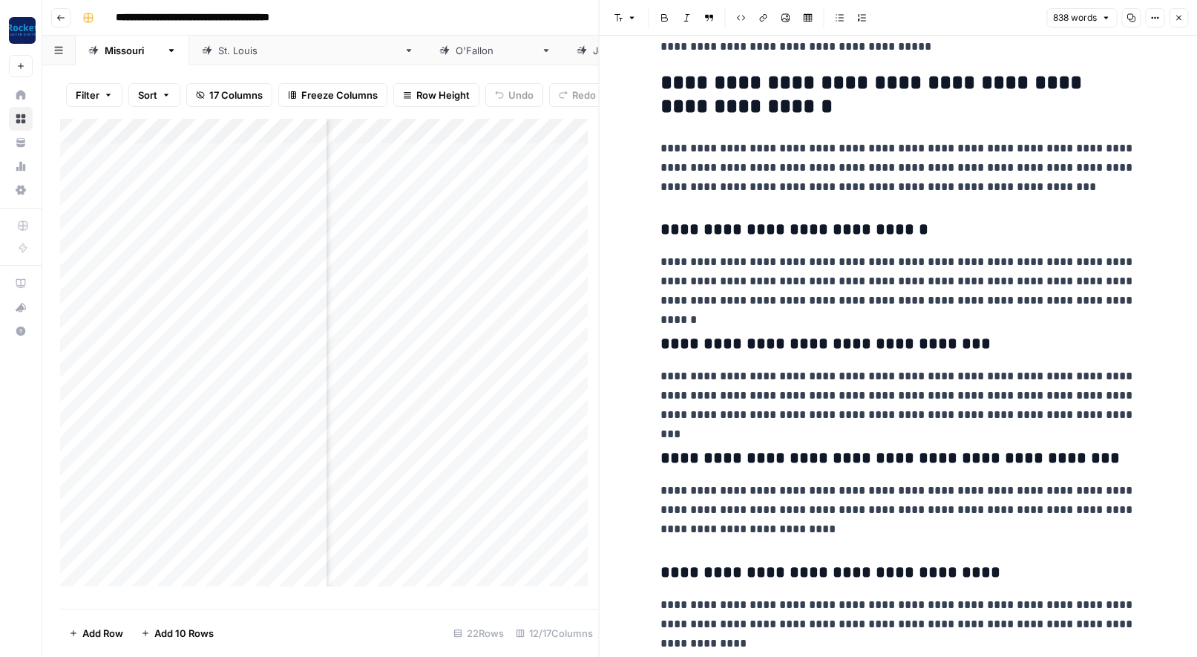 The width and height of the screenshot is (1197, 657). Describe the element at coordinates (21, 284) in the screenshot. I see `a: AirOps Academy` at that location.